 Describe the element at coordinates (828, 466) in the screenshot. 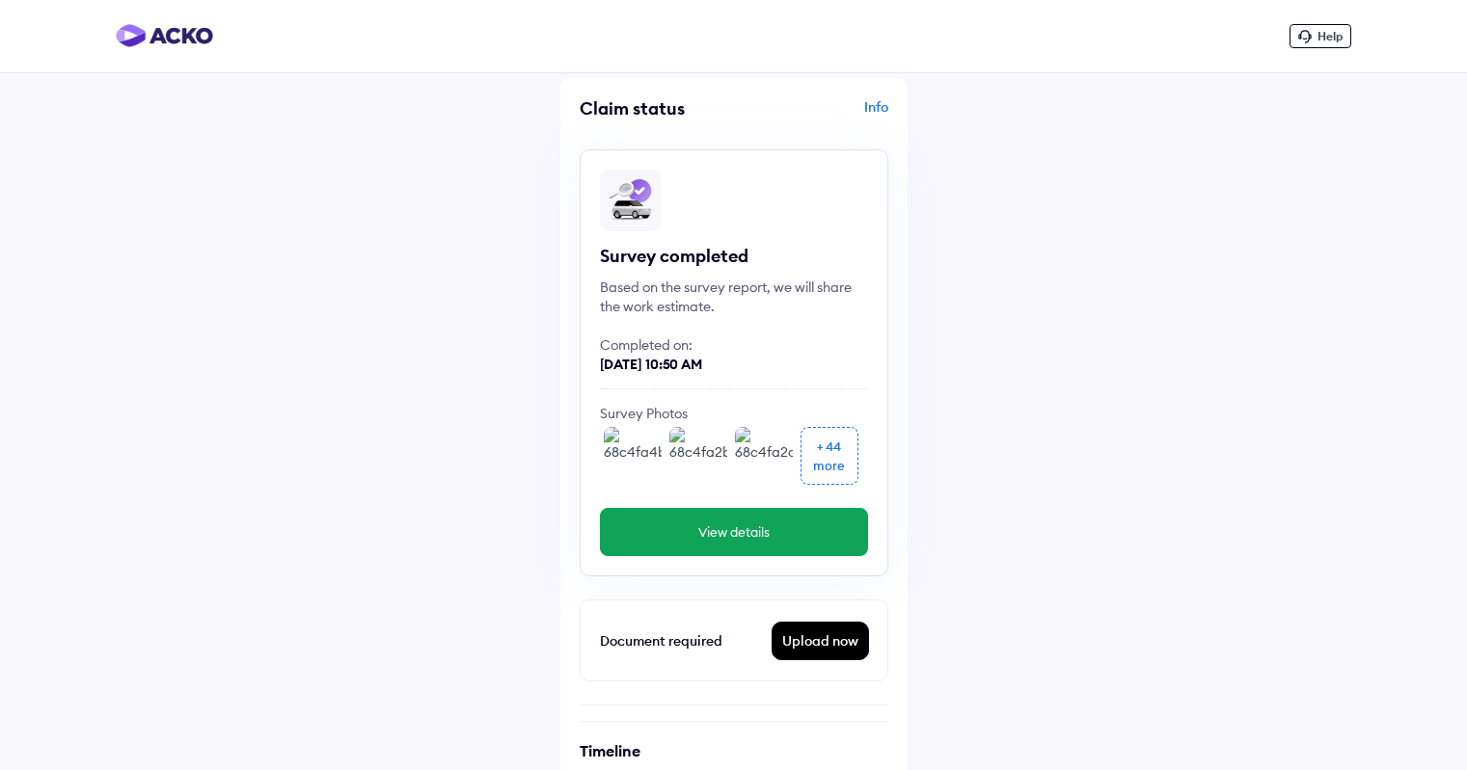

I see `div: more` at that location.